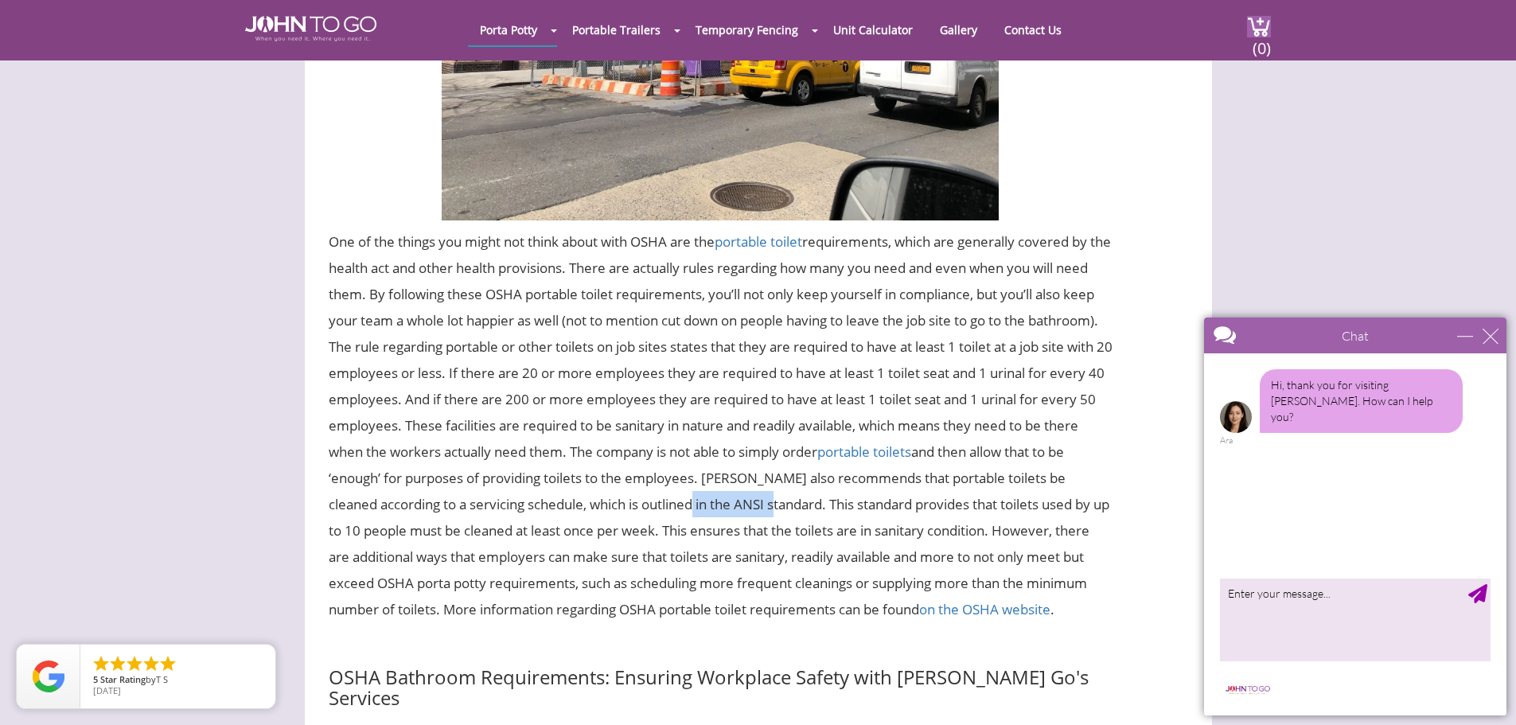  I want to click on div: close, so click(296, 28).